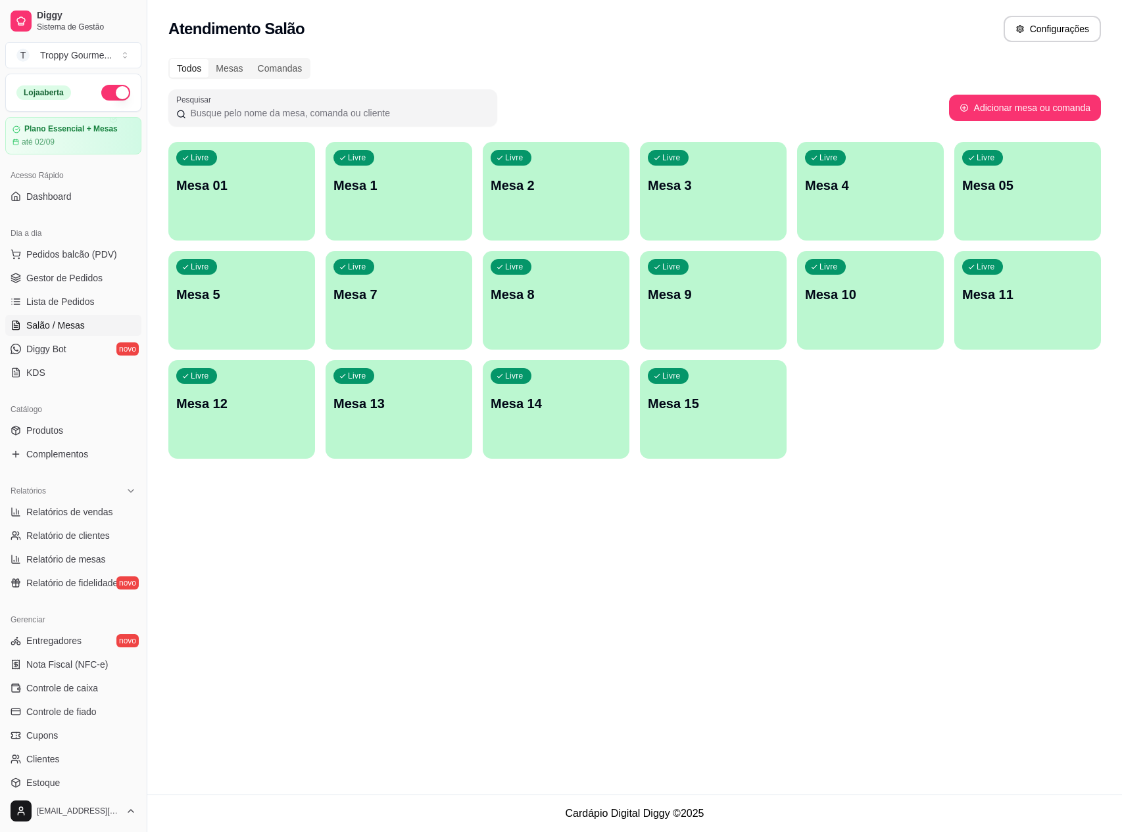  I want to click on div: Troppy Gourme ..., so click(76, 55).